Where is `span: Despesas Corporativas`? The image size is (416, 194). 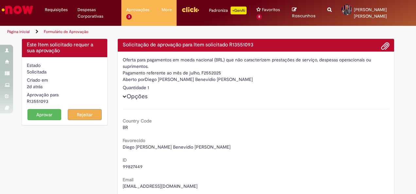 span: Despesas Corporativas is located at coordinates (97, 13).